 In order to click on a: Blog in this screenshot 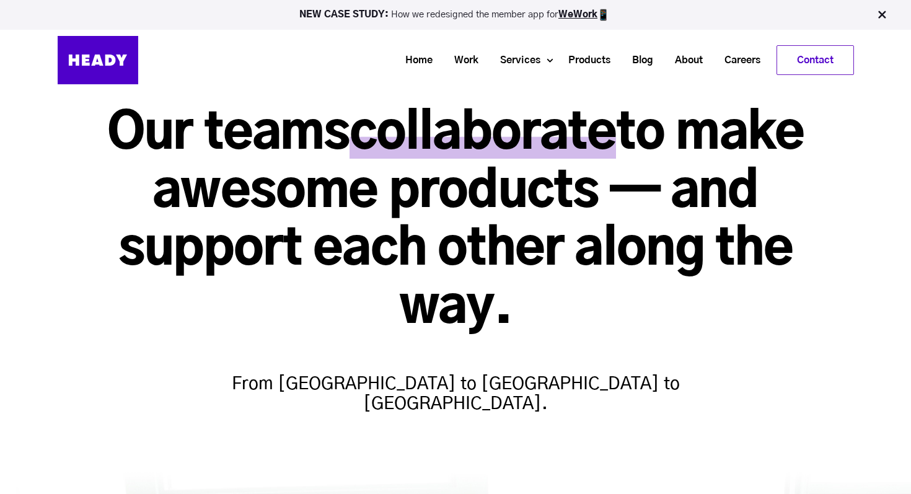, I will do `click(638, 60)`.